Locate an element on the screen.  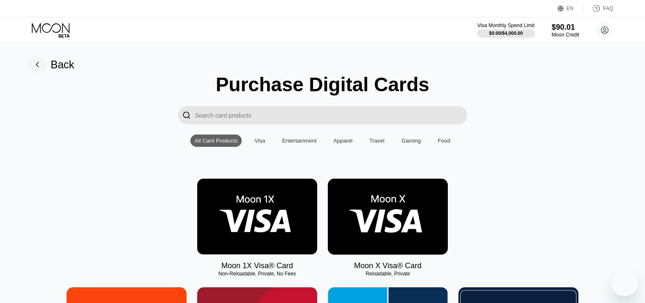
div: Food is located at coordinates (444, 140).